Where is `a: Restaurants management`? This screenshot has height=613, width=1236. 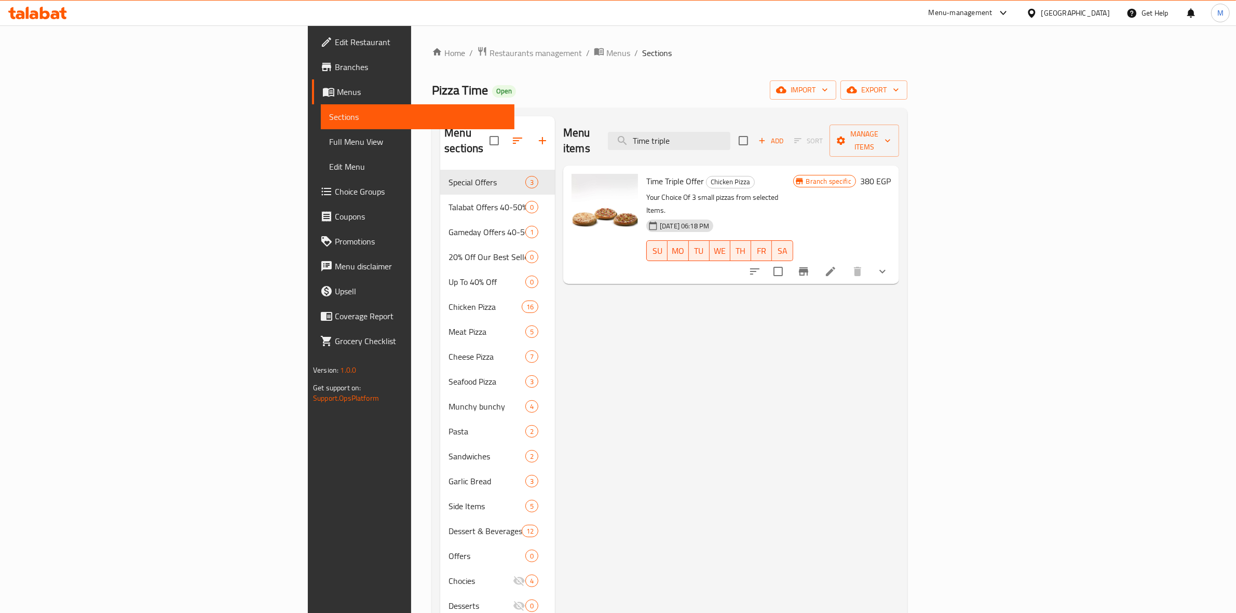 a: Restaurants management is located at coordinates (529, 53).